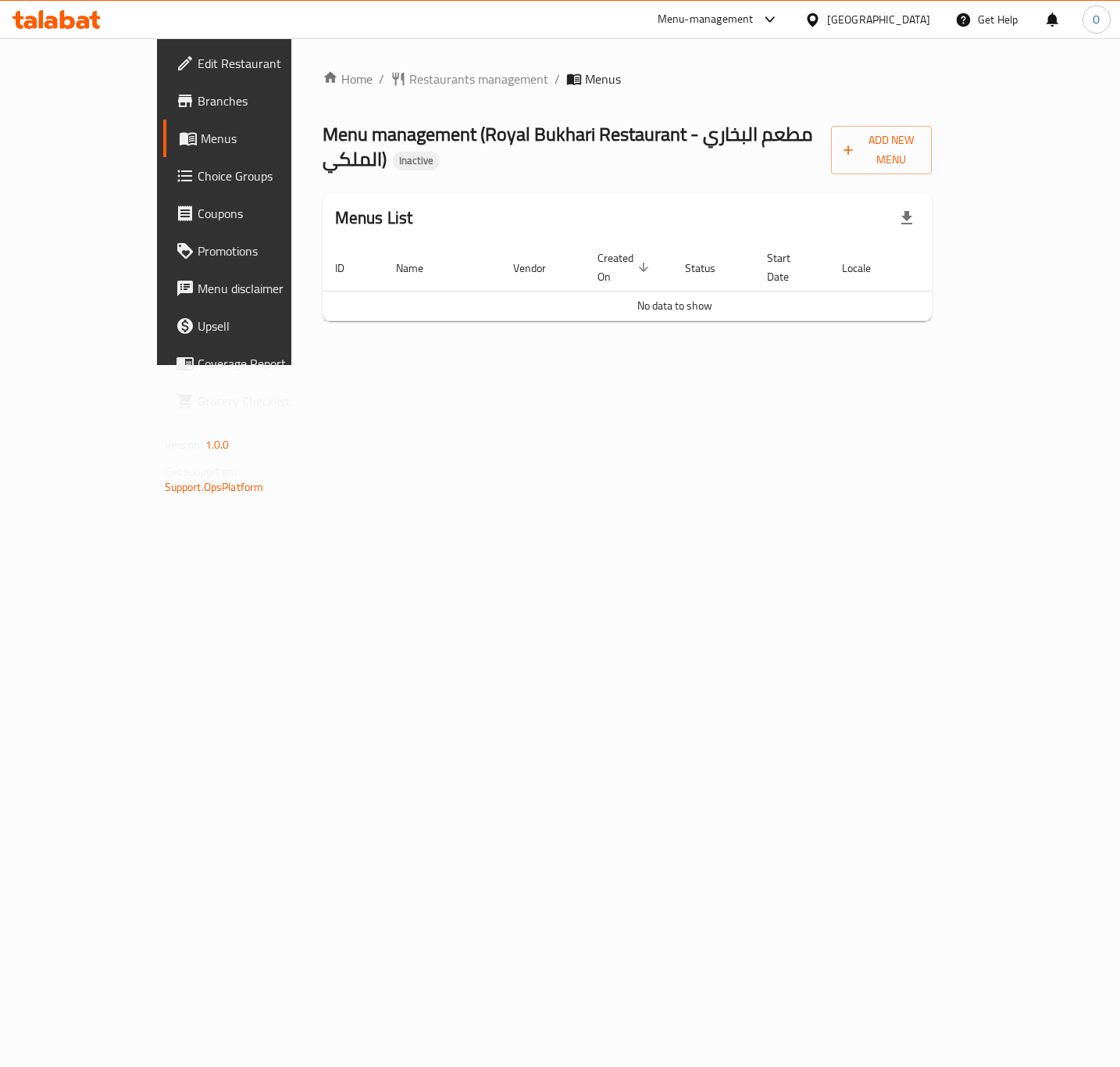 This screenshot has height=1067, width=1120. I want to click on span: Upsell, so click(264, 326).